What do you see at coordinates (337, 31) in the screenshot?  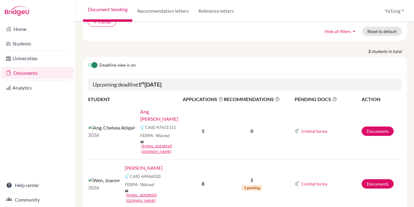 I see `span: Hide all filters` at bounding box center [337, 31].